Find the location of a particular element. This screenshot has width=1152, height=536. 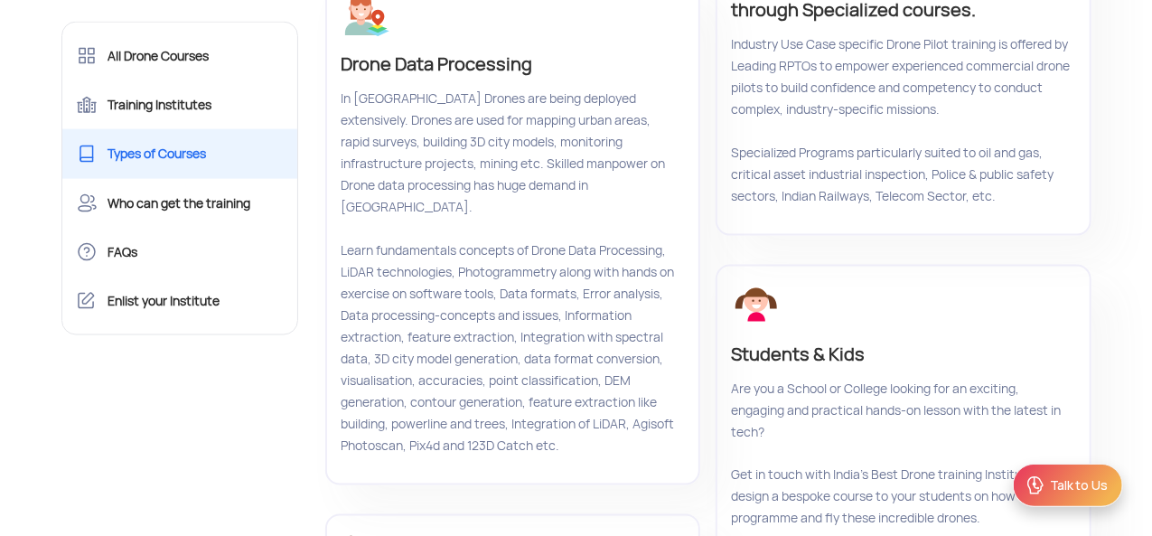

a: Types of Courses is located at coordinates (180, 154).